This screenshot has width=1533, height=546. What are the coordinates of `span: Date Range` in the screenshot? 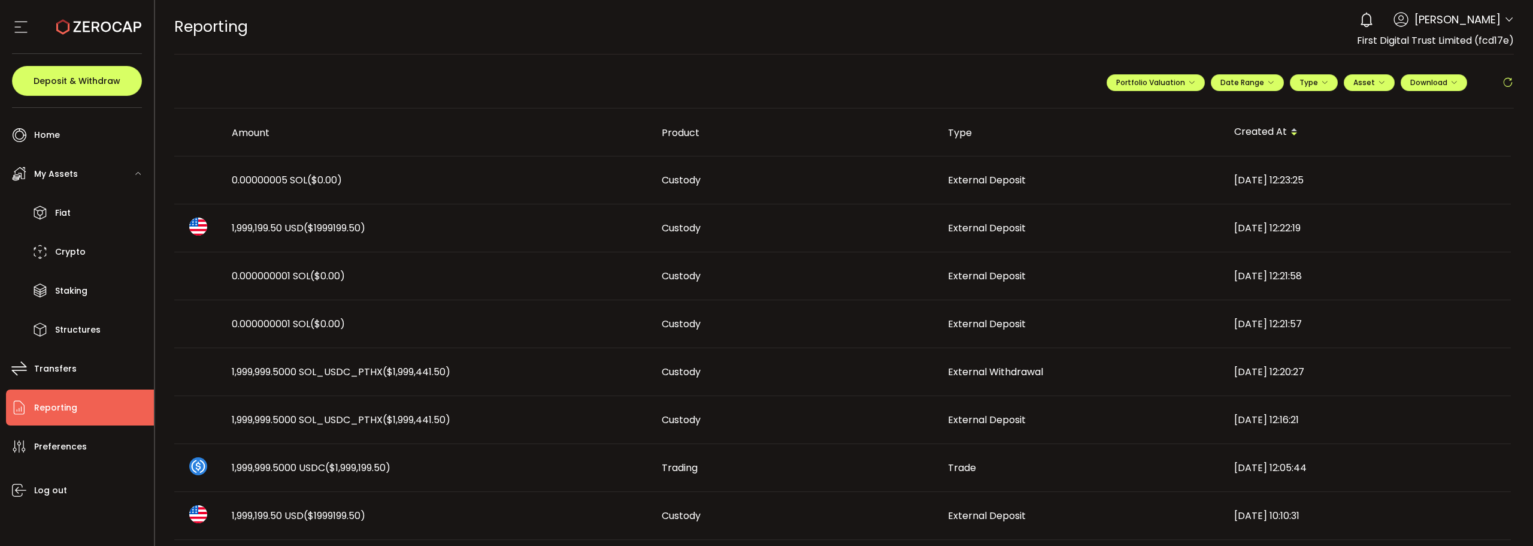 It's located at (1248, 82).